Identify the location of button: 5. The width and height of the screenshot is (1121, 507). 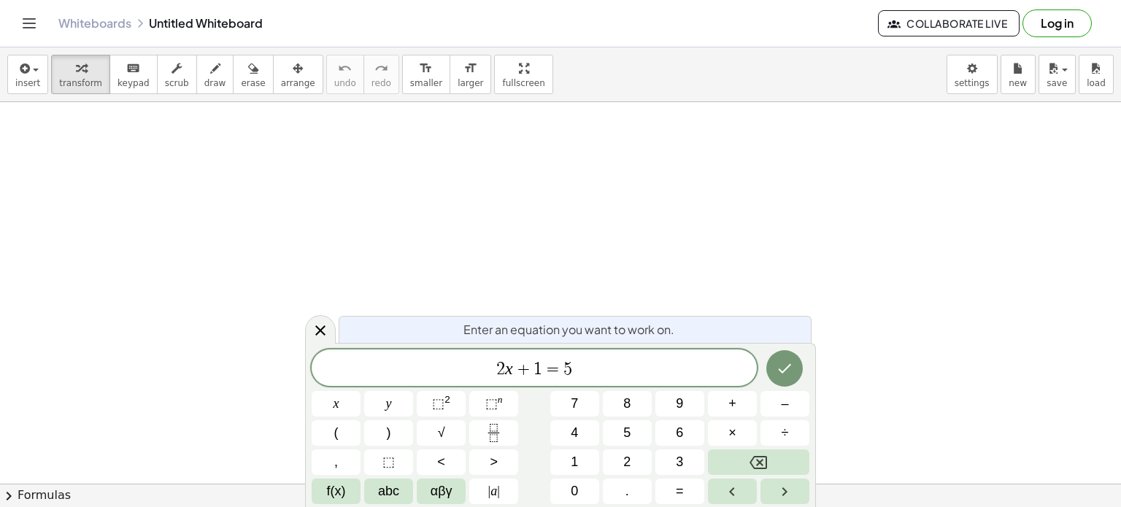
(627, 433).